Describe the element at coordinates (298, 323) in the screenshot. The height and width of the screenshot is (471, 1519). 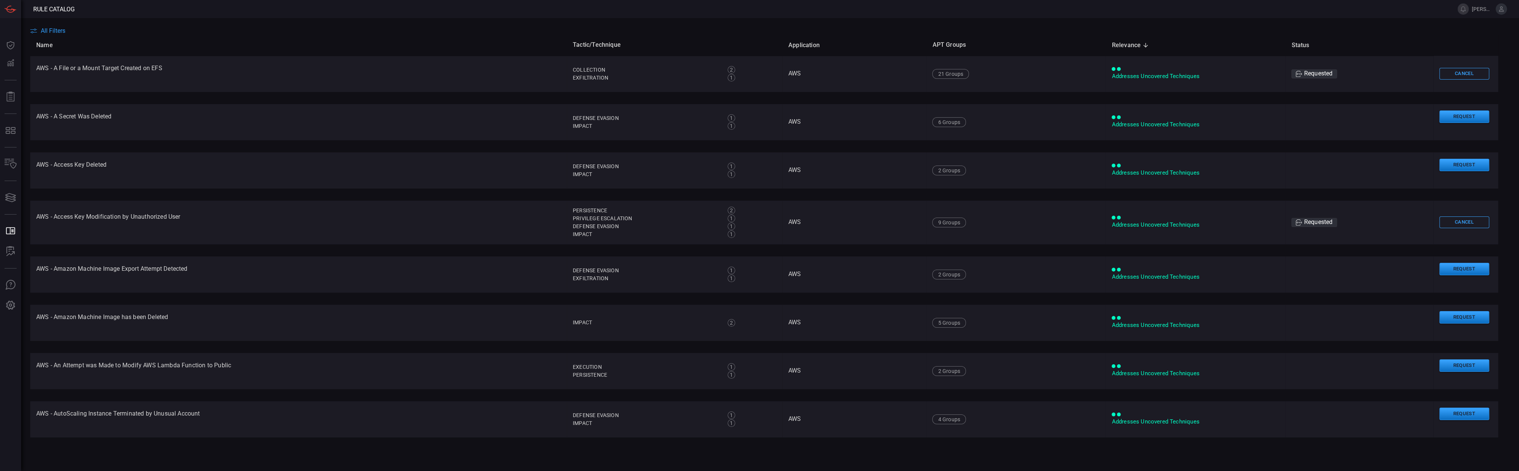
I see `td: AWS - Amazon Machine Image has been Deleted` at that location.